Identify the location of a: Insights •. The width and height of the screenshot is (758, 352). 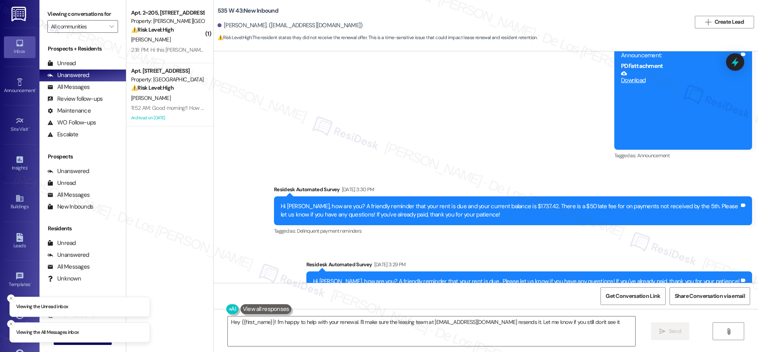
(20, 163).